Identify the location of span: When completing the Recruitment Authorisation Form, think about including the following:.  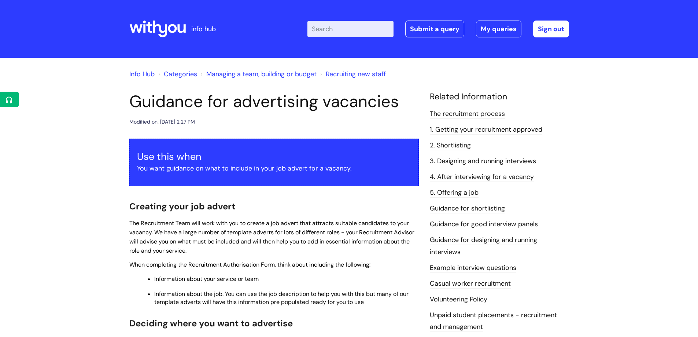
(250, 264).